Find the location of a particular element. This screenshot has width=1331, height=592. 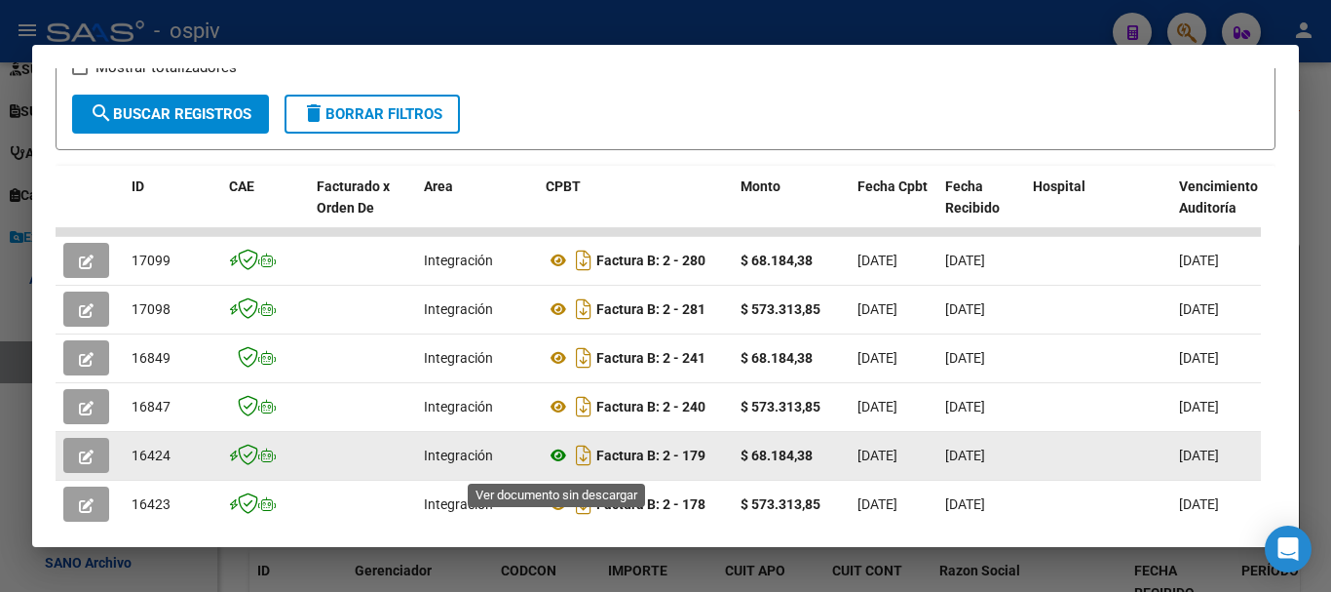

strong: Factura B: 2 - 179 is located at coordinates (651, 455).